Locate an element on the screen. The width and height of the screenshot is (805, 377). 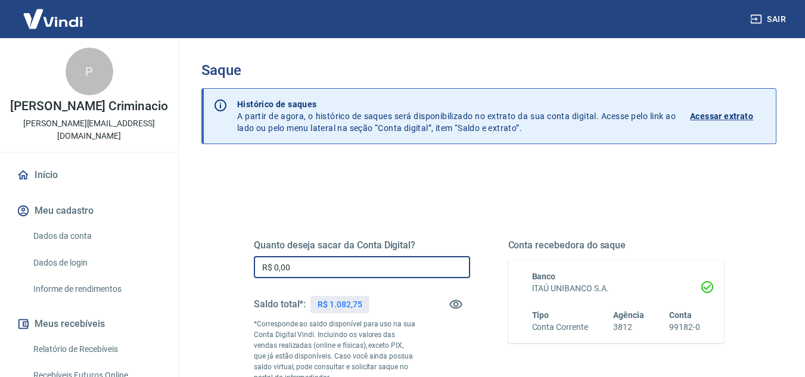
h5: Conta recebedora do saque is located at coordinates (616, 245).